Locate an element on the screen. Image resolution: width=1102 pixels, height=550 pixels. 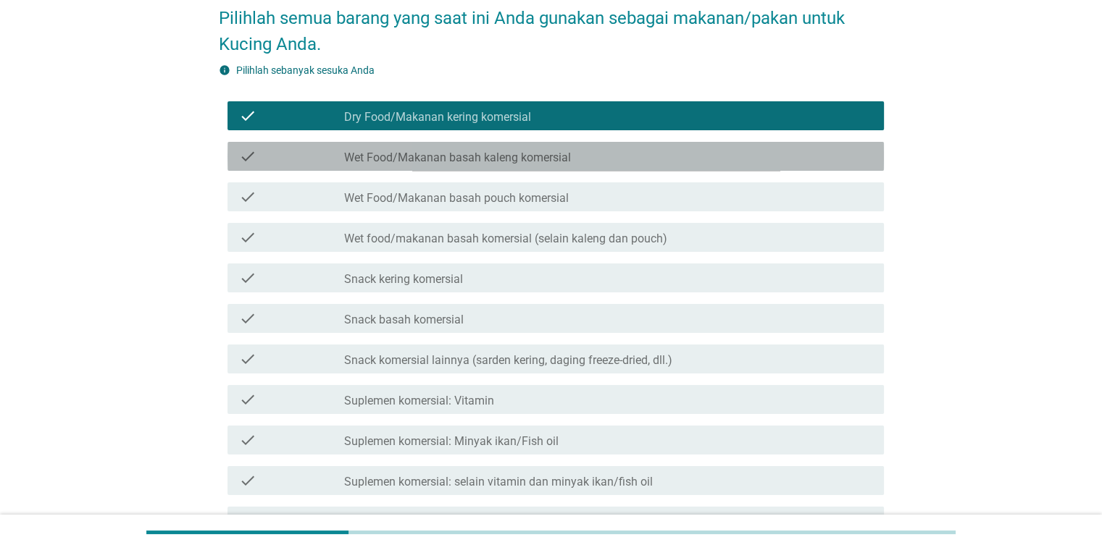
label: Suplemen komersial: Vitamin is located at coordinates (419, 401).